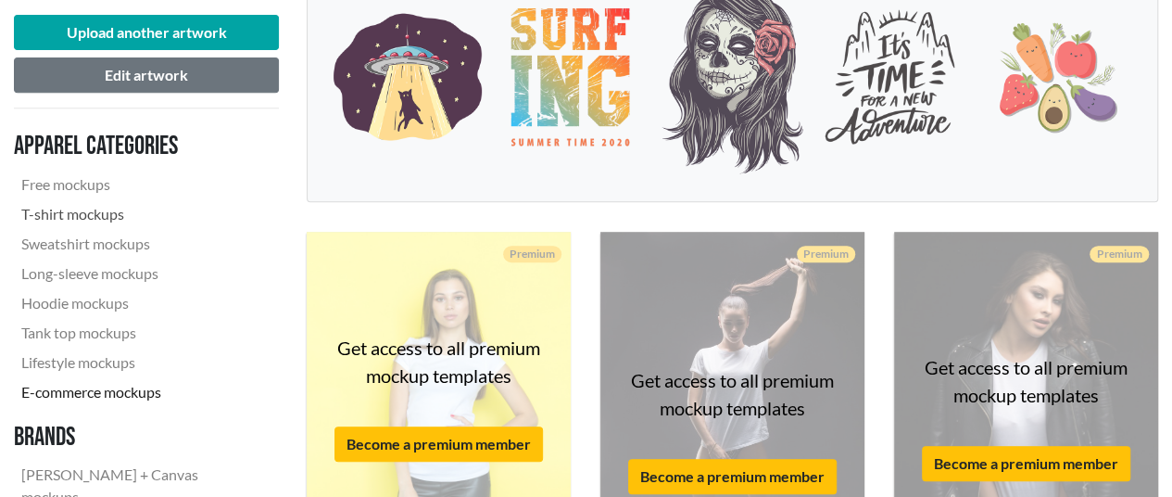 The image size is (1172, 497). Describe the element at coordinates (146, 32) in the screenshot. I see `button: Upload another artwork` at that location.